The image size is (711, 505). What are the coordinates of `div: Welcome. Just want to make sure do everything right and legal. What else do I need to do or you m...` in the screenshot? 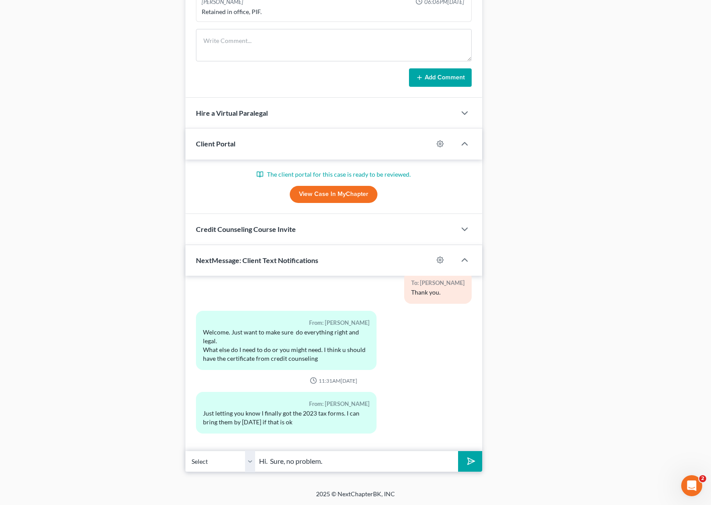 It's located at (286, 345).